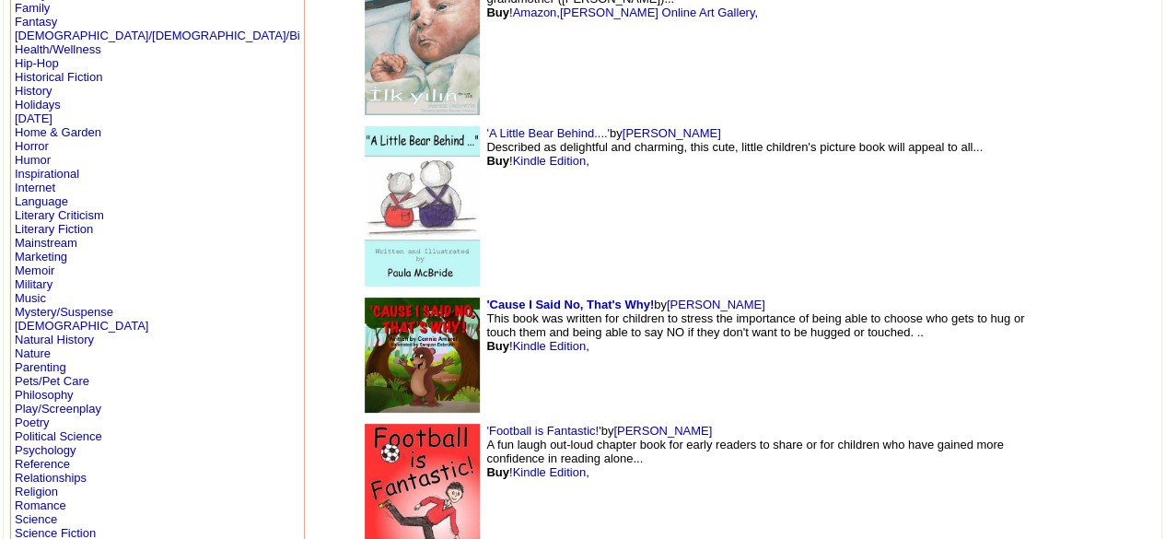 This screenshot has width=1165, height=539. Describe the element at coordinates (44, 394) in the screenshot. I see `a: Philosophy` at that location.